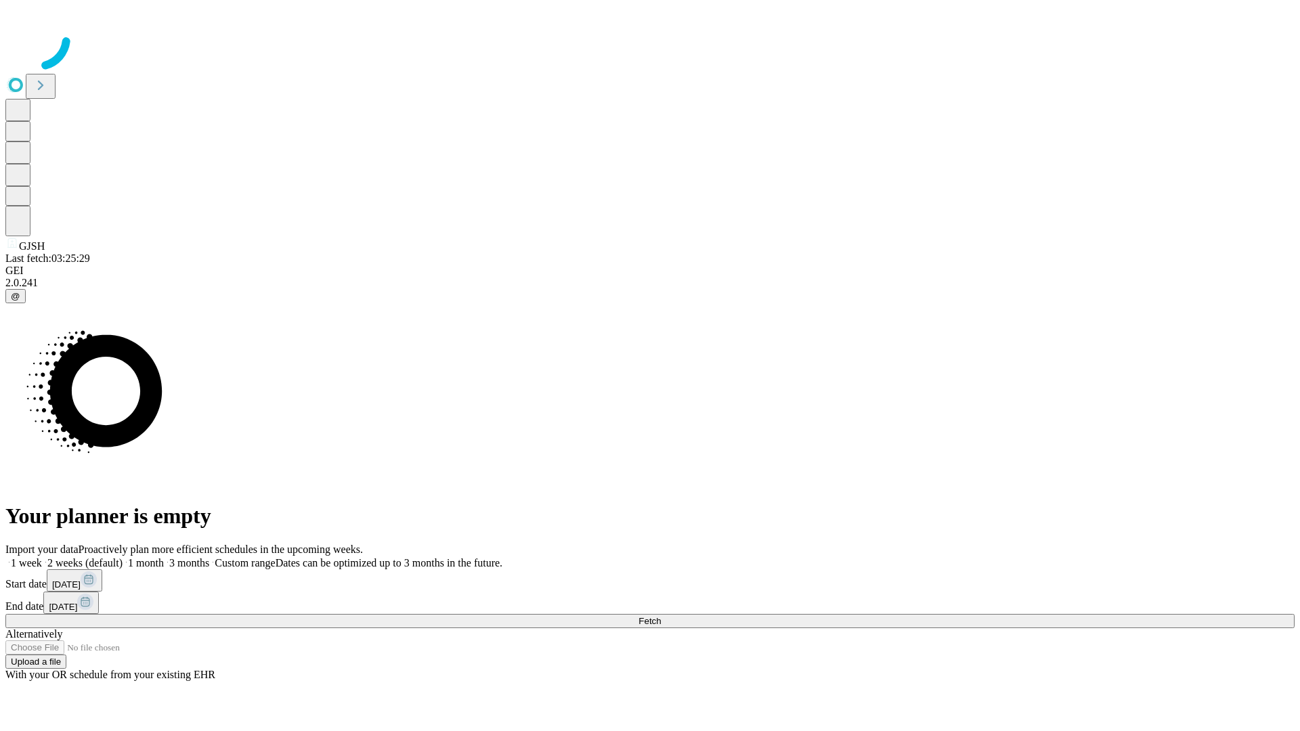 The image size is (1300, 731). What do you see at coordinates (650, 621) in the screenshot?
I see `button: Fetch` at bounding box center [650, 621].